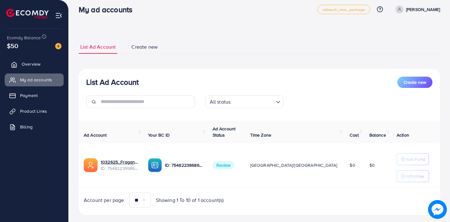  I want to click on span: Account per page, so click(104, 200).